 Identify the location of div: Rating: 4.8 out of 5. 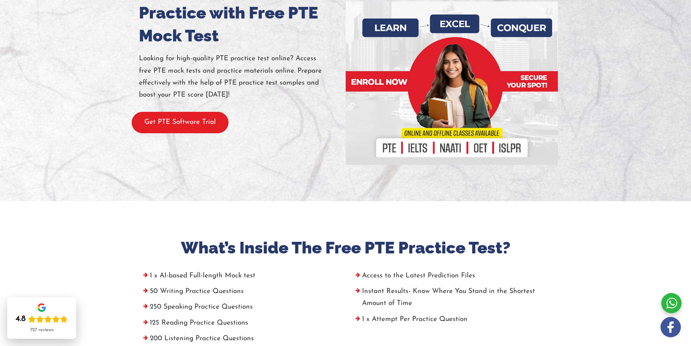
(42, 319).